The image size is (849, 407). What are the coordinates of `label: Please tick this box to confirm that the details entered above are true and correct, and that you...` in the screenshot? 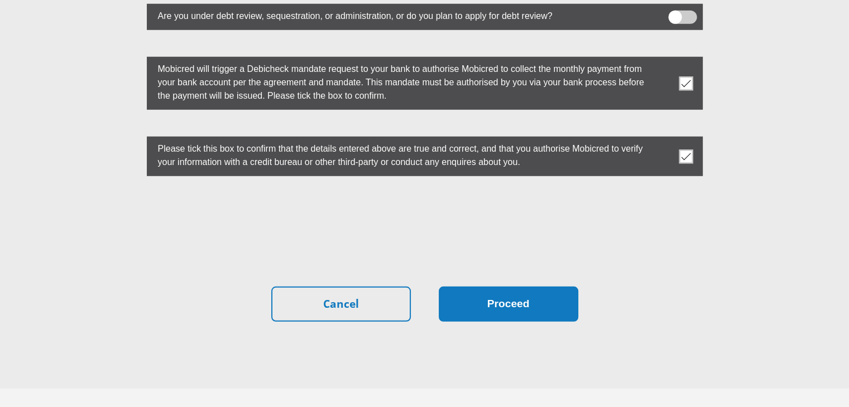 It's located at (397, 154).